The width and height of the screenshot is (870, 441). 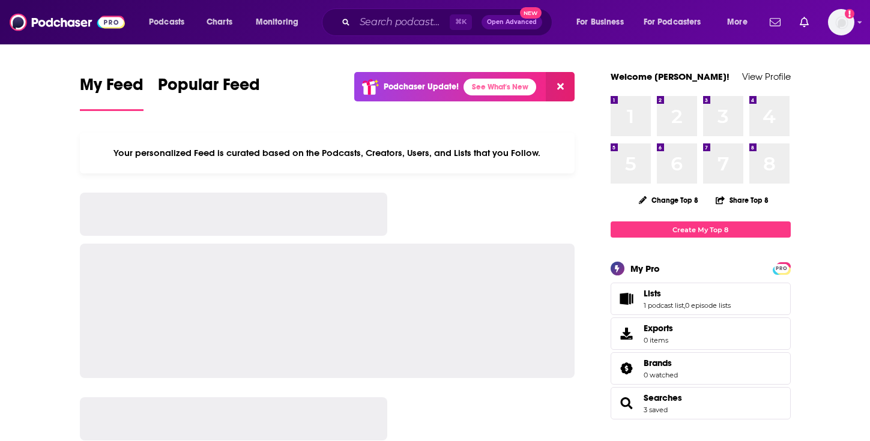 I want to click on a: Exports, so click(x=700, y=334).